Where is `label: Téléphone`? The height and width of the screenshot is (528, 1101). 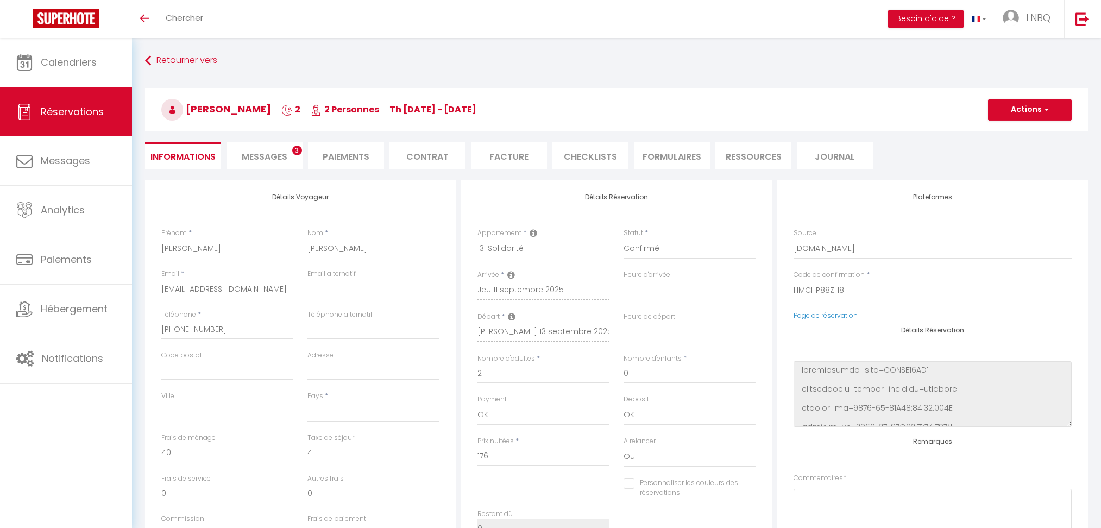
label: Téléphone is located at coordinates (179, 314).